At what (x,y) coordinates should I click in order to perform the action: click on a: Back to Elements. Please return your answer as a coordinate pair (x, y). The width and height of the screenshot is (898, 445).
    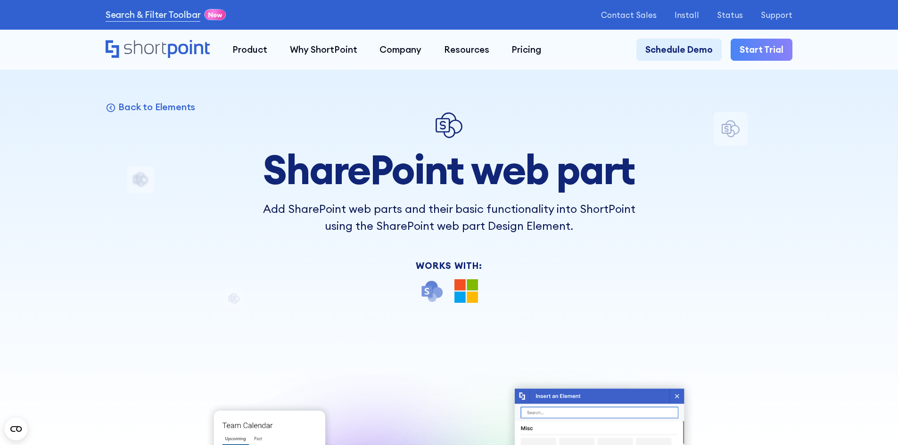
    Looking at the image, I should click on (150, 107).